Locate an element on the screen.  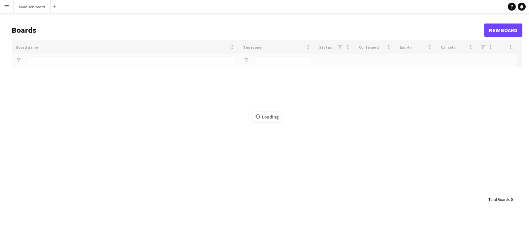
span: Loading is located at coordinates (267, 117).